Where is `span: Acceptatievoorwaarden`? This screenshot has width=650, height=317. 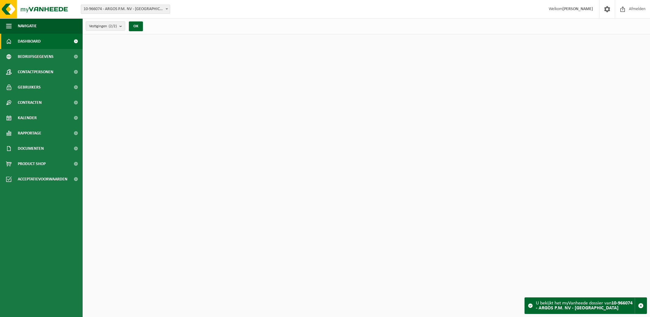
span: Acceptatievoorwaarden is located at coordinates (43, 179).